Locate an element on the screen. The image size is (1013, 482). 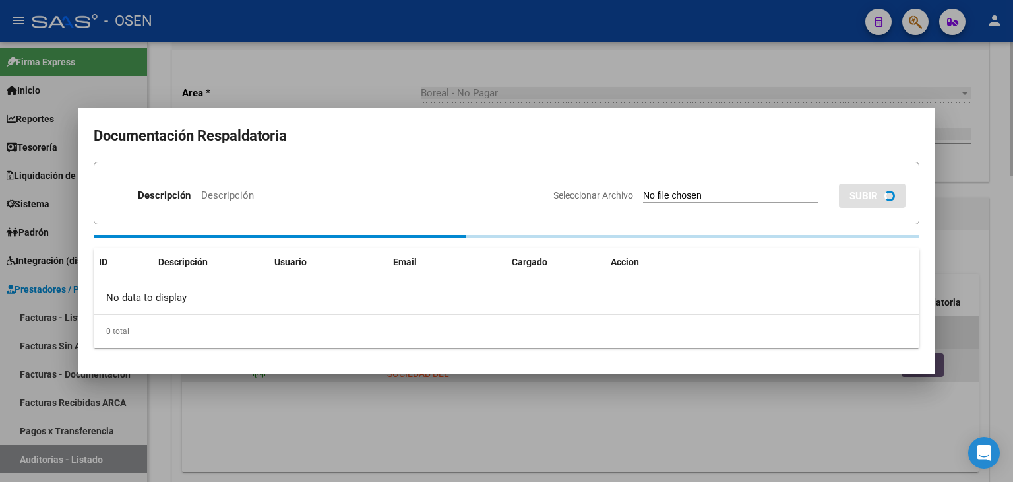
datatable-header-cell: Accion is located at coordinates (639, 262).